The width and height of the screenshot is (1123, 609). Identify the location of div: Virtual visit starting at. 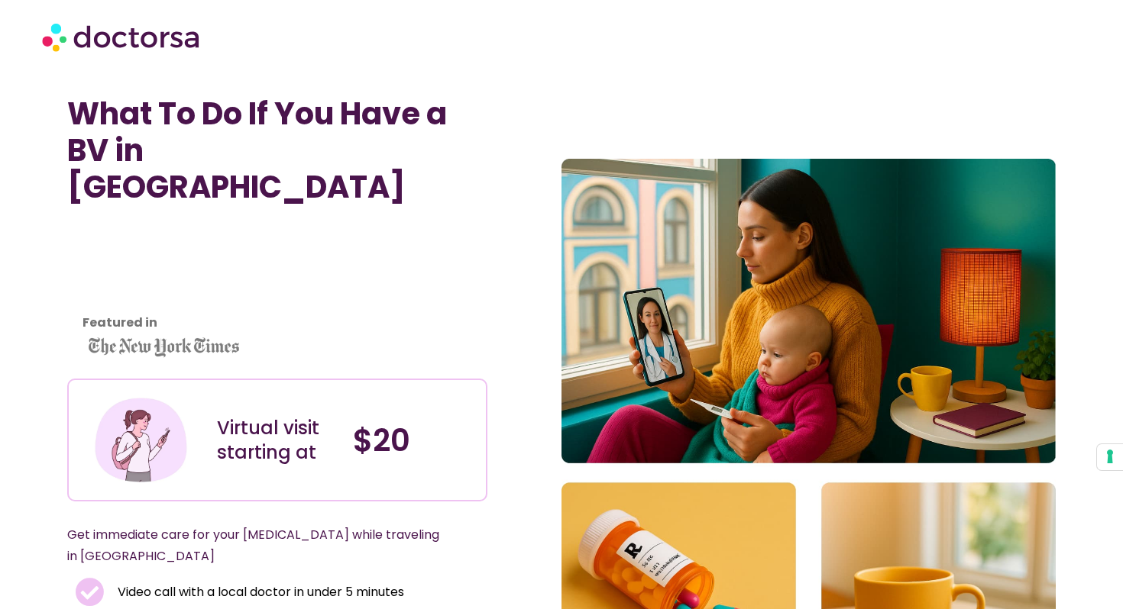
(277, 441).